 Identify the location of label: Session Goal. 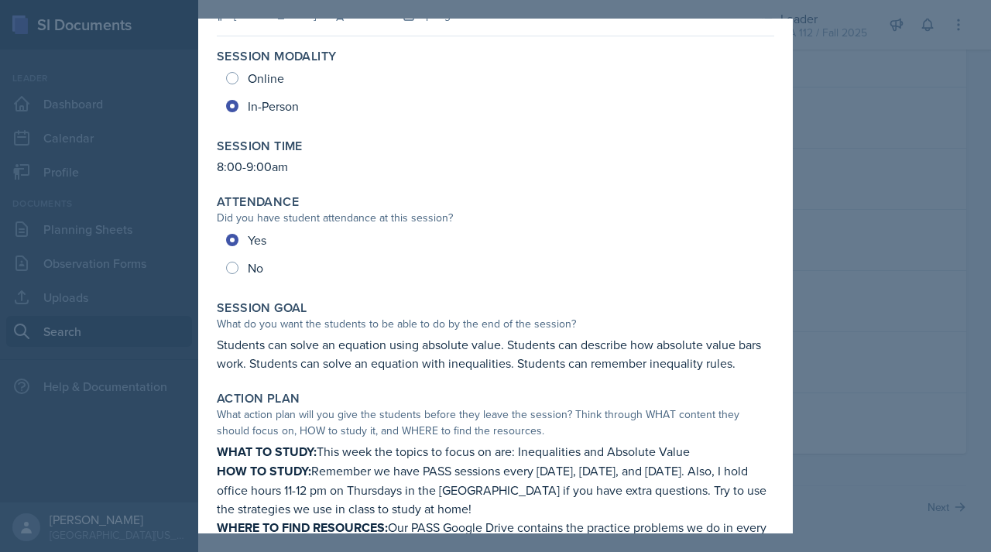
(262, 308).